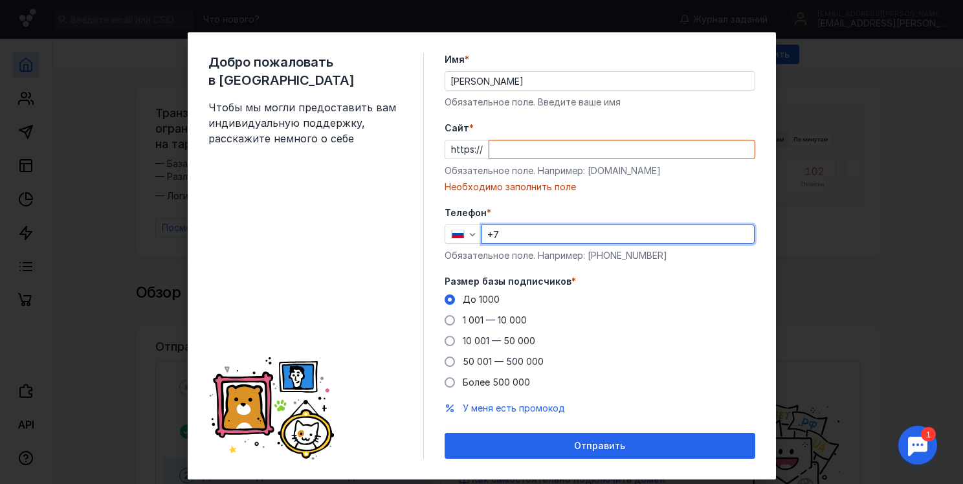 This screenshot has width=963, height=484. I want to click on span: Cайт, so click(457, 128).